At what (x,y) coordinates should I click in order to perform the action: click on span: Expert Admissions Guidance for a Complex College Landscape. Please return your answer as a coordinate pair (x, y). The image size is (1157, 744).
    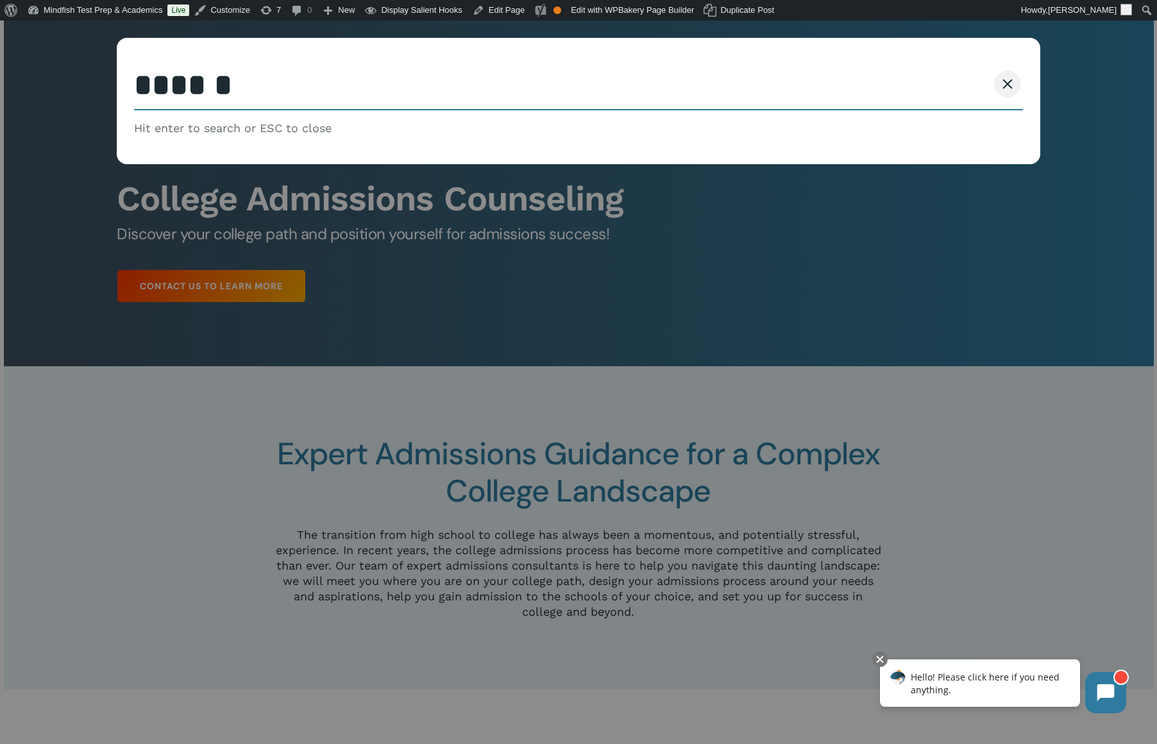
    Looking at the image, I should click on (579, 472).